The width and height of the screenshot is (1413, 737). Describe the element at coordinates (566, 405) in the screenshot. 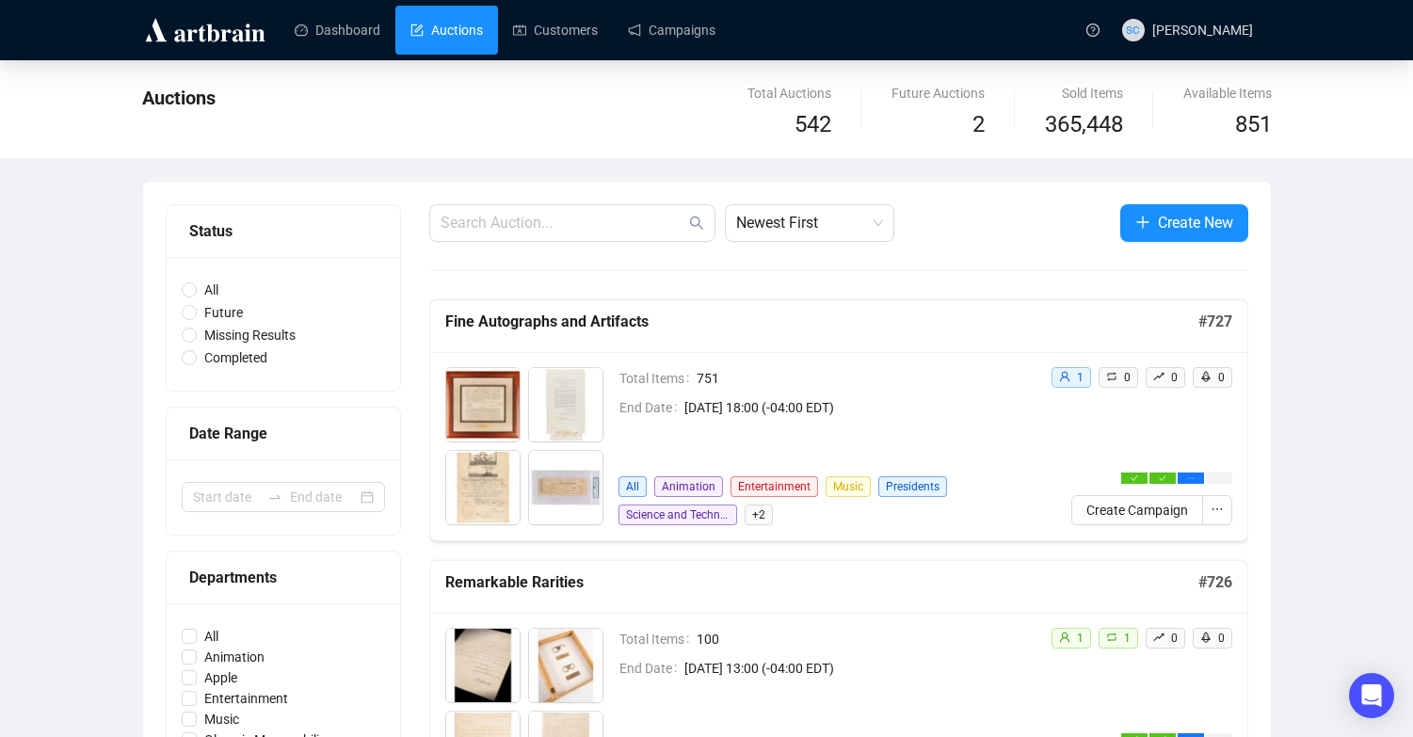

I see `img: 2_1.jpg` at that location.